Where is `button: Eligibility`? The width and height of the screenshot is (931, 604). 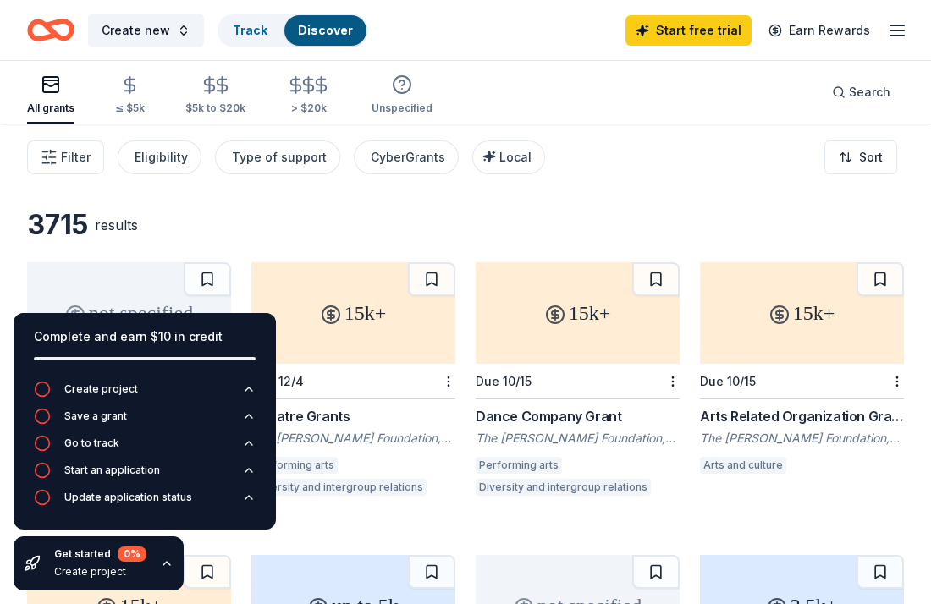 button: Eligibility is located at coordinates (159, 157).